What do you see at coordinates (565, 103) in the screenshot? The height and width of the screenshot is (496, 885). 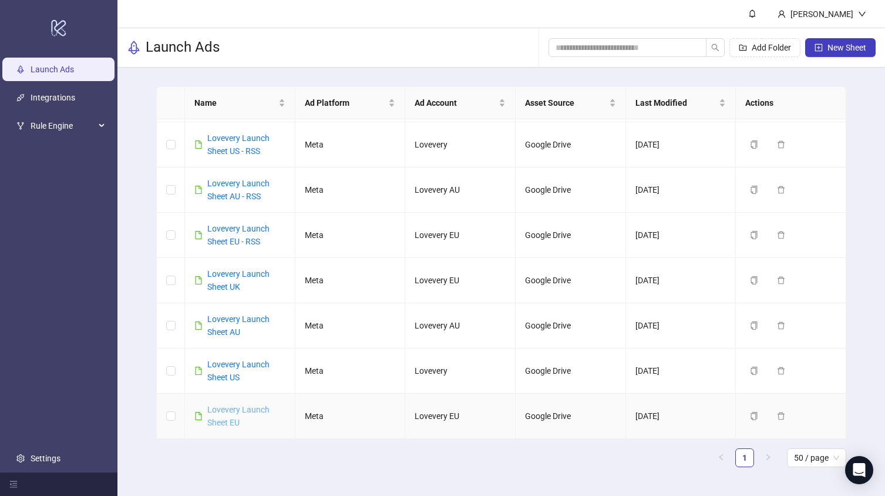 I see `span: Asset Source` at bounding box center [565, 103].